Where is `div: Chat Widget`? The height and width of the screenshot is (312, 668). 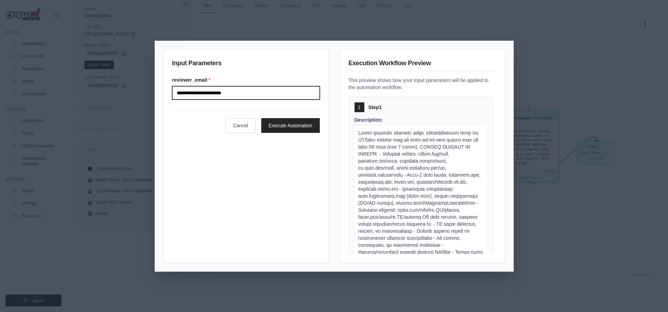
div: Chat Widget is located at coordinates (650, 295).